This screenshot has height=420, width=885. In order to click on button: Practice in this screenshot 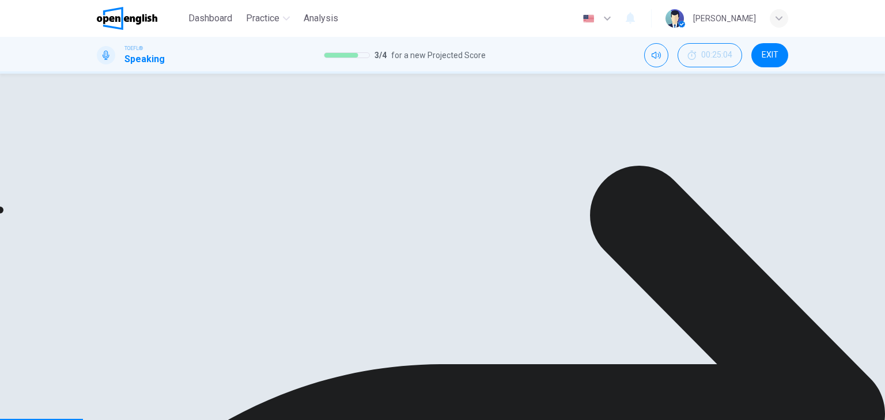, I will do `click(268, 18)`.